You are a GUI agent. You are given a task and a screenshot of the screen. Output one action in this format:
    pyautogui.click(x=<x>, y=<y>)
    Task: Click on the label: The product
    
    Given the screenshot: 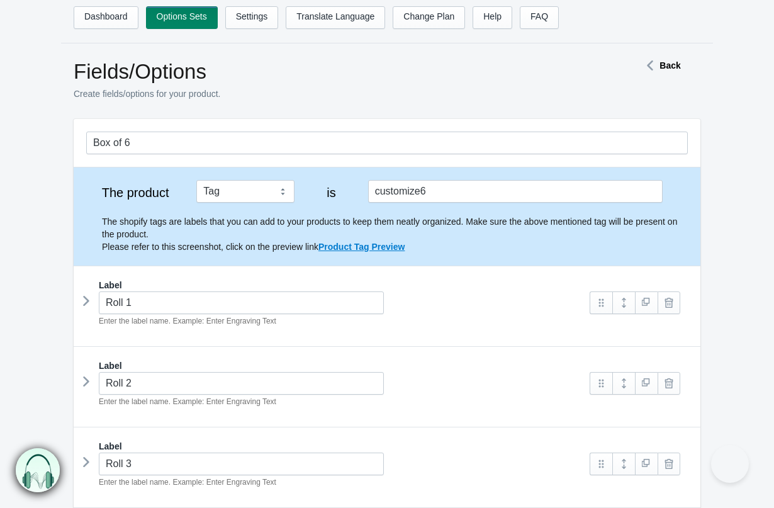 What is the action you would take?
    pyautogui.click(x=135, y=193)
    